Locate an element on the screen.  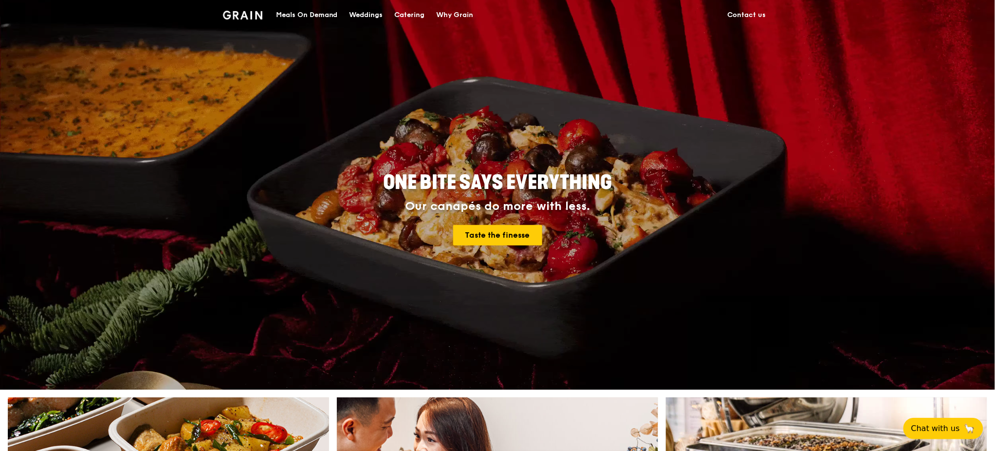
a: Contact us is located at coordinates (747, 15).